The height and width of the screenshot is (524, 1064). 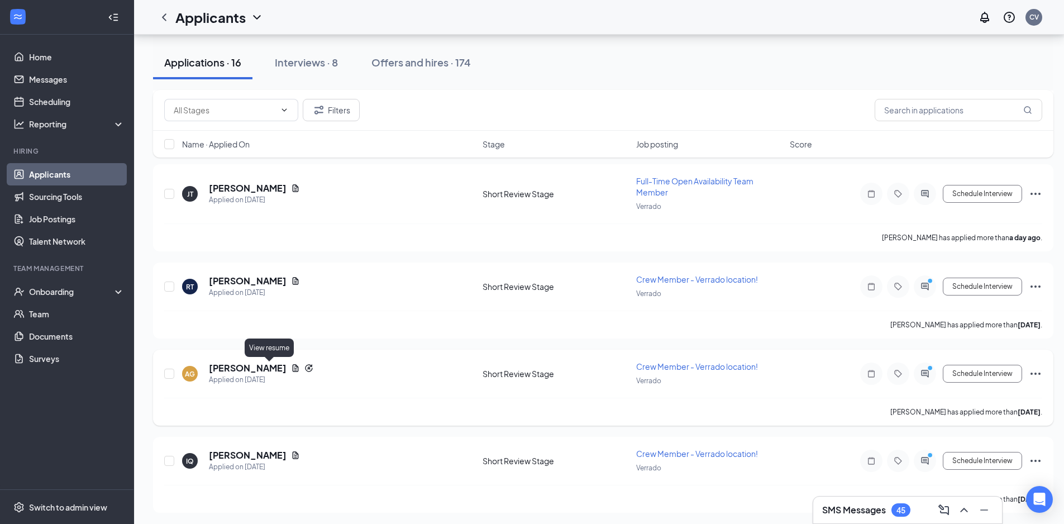 What do you see at coordinates (77, 359) in the screenshot?
I see `a: Surveys` at bounding box center [77, 359].